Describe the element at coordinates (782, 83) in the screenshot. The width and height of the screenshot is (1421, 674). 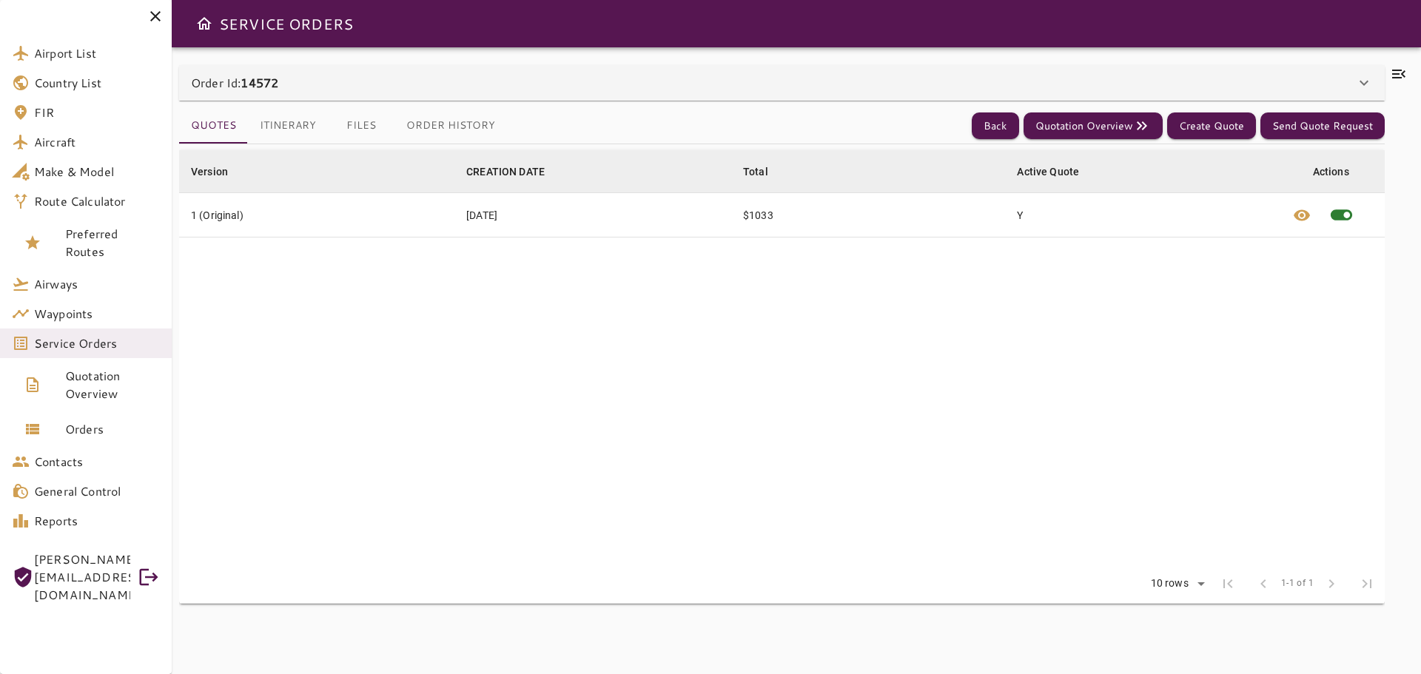
I see `div: Order Id:14572` at that location.